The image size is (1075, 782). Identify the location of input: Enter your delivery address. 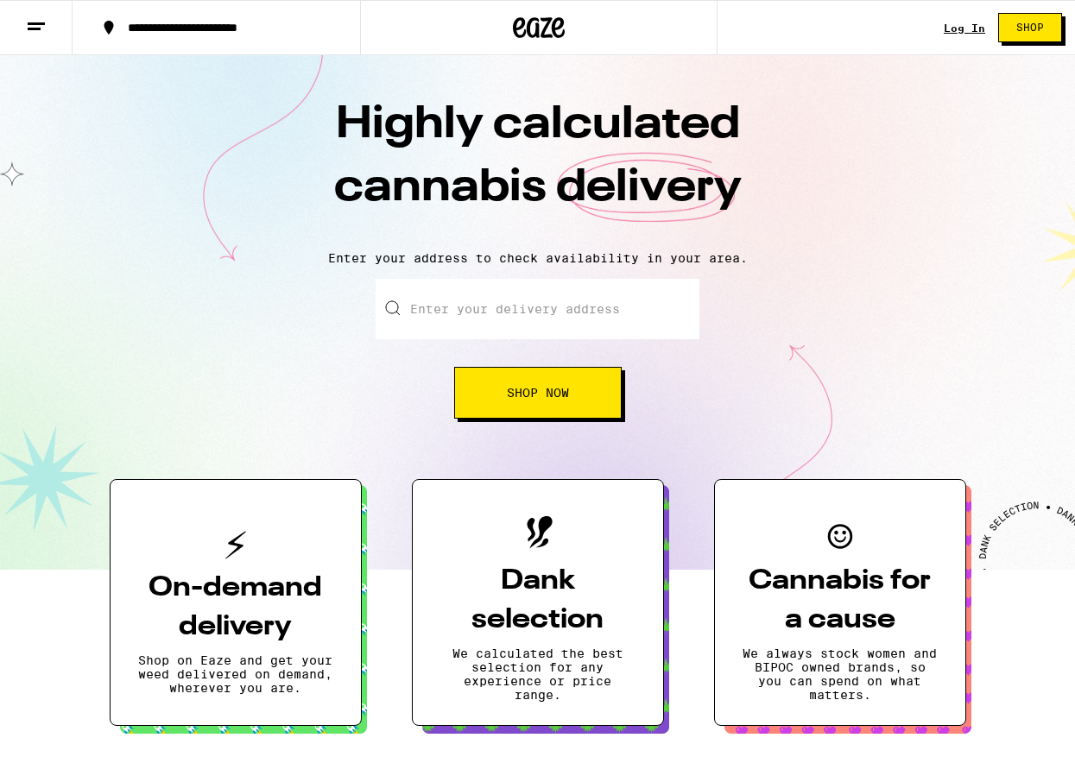
(537, 309).